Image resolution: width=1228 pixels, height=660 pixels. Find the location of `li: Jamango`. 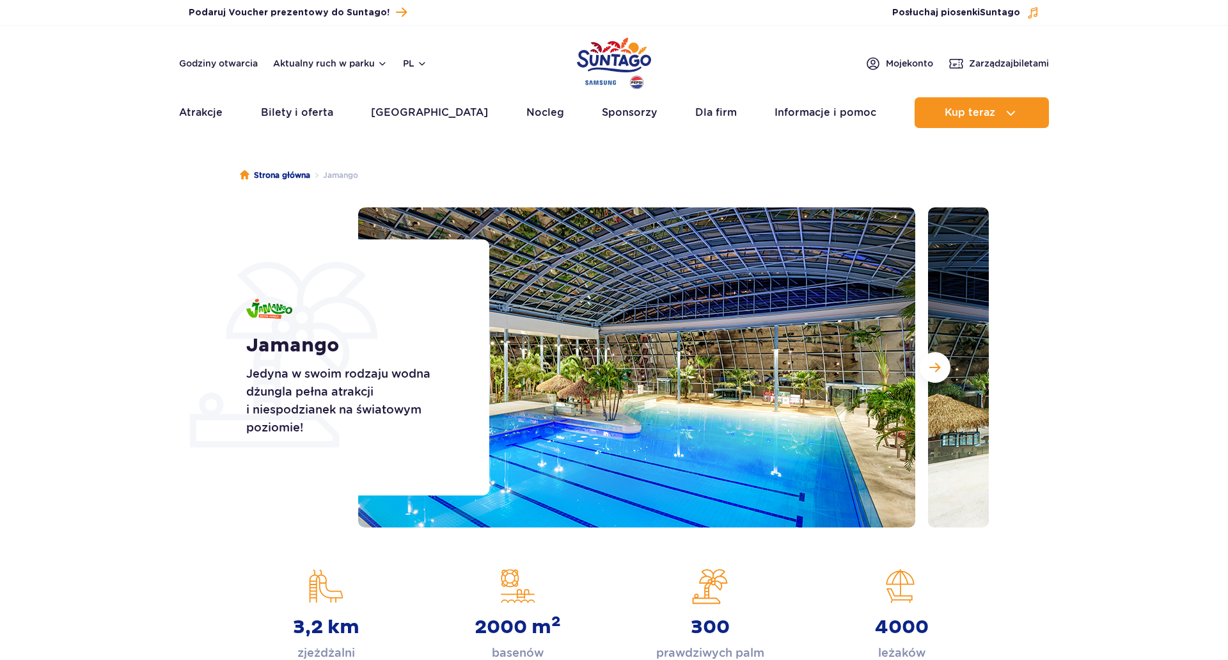

li: Jamango is located at coordinates (334, 175).